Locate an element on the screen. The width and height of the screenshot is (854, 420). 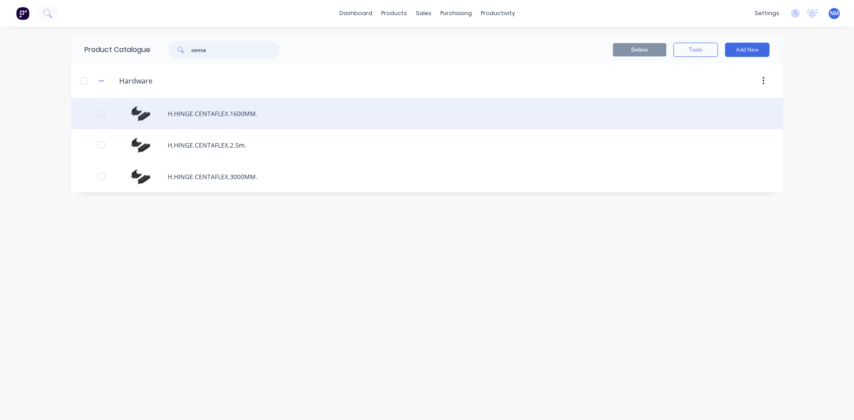
div: sales is located at coordinates (423, 13).